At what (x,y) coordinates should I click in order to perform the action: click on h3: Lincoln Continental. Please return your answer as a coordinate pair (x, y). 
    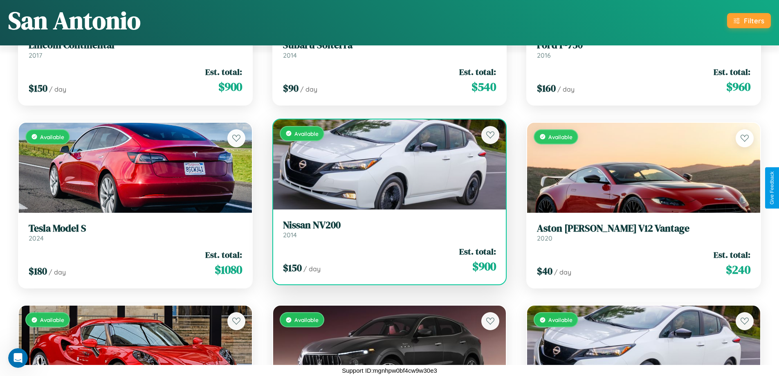
    Looking at the image, I should click on (135, 45).